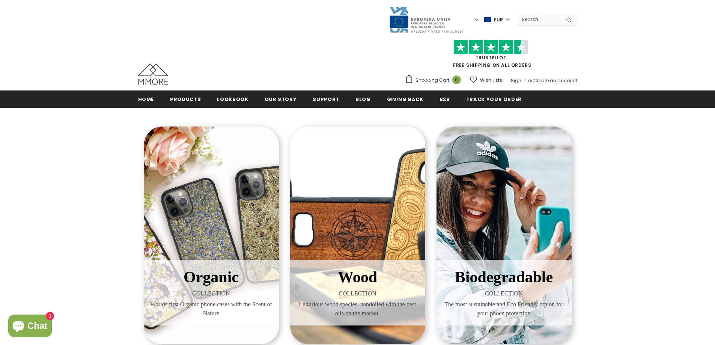  I want to click on span: Luxurious wood species, handoiled with the best oils on the market., so click(358, 309).